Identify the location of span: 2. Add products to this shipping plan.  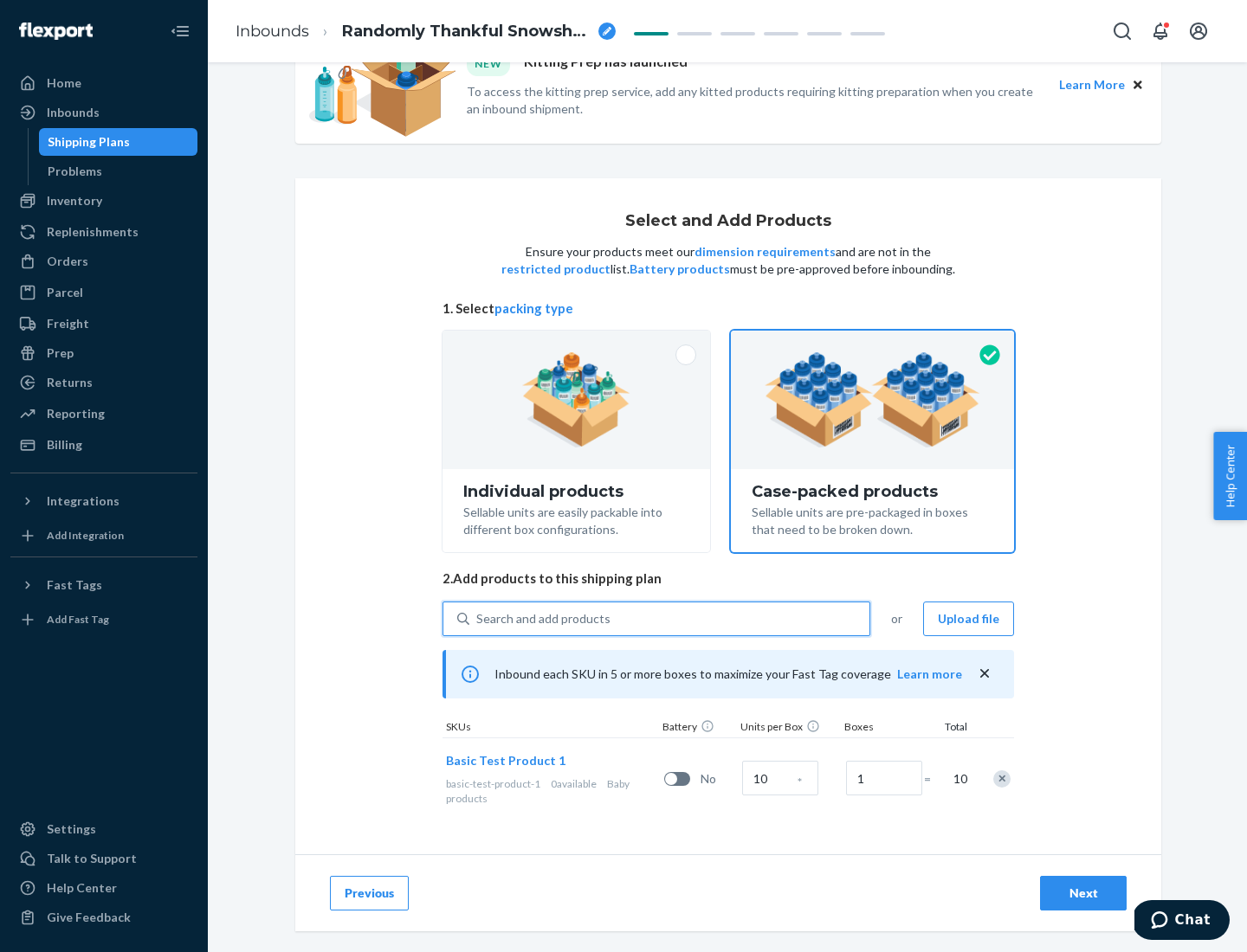
(728, 579).